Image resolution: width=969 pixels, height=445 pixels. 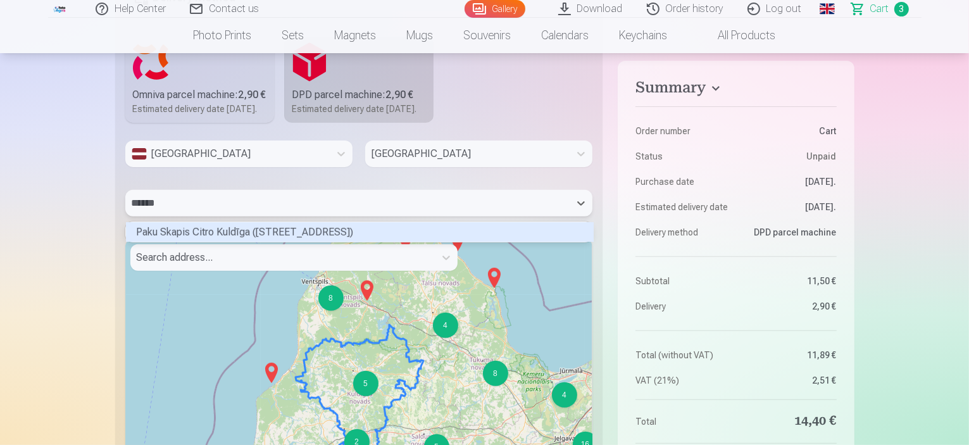 What do you see at coordinates (293, 35) in the screenshot?
I see `a: Sets` at bounding box center [293, 35].